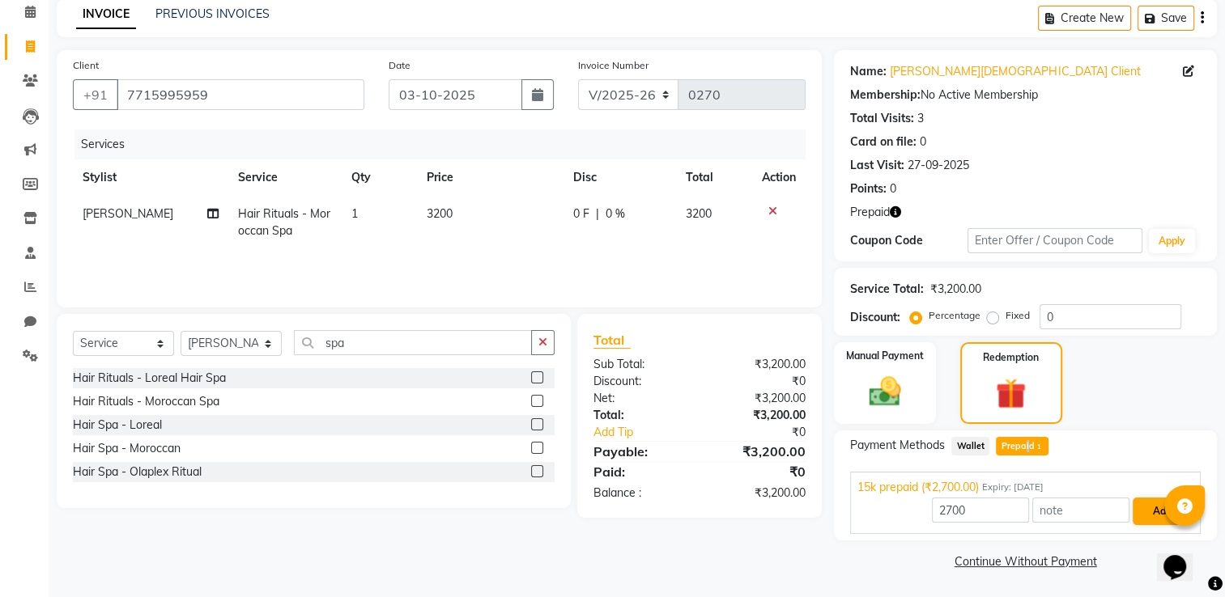 The image size is (1225, 597). I want to click on a: Add Tip, so click(650, 432).